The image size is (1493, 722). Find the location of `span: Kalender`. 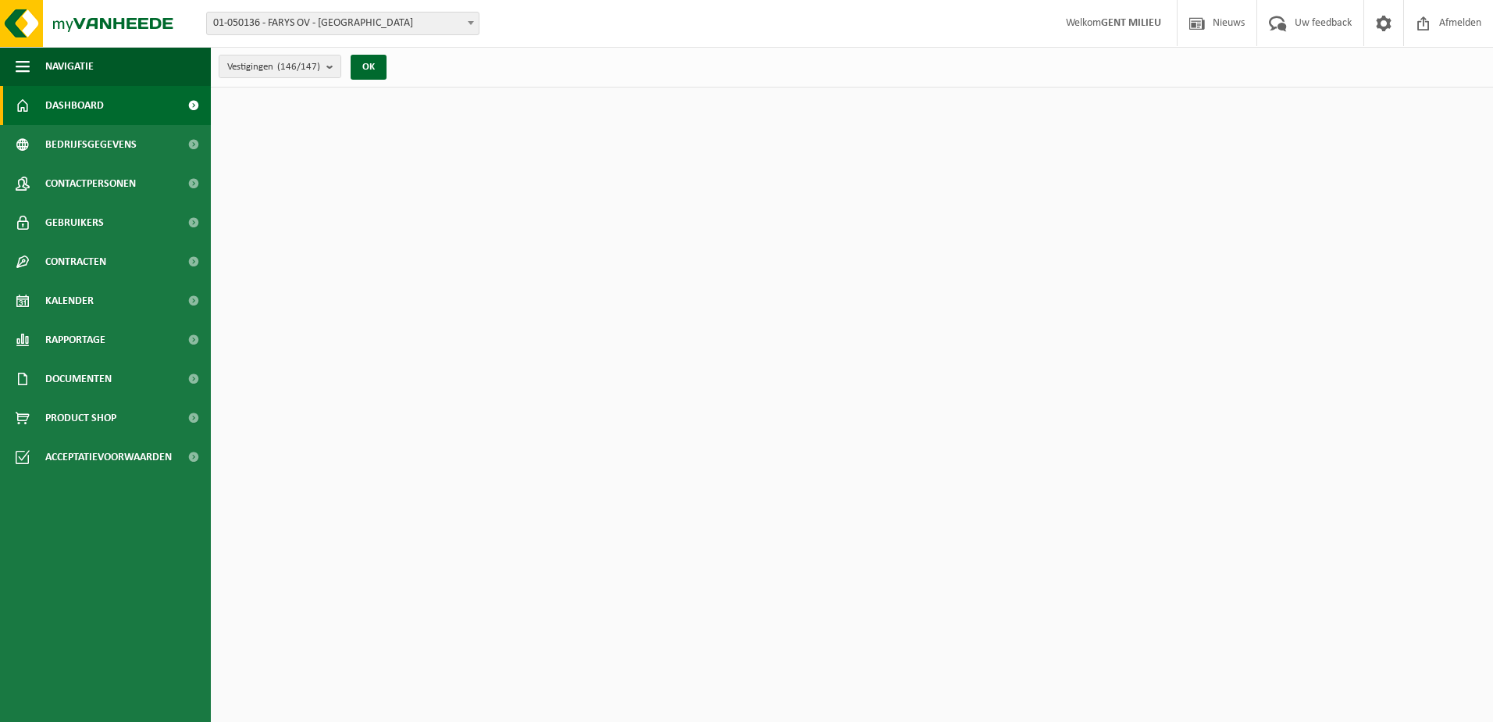

span: Kalender is located at coordinates (70, 301).